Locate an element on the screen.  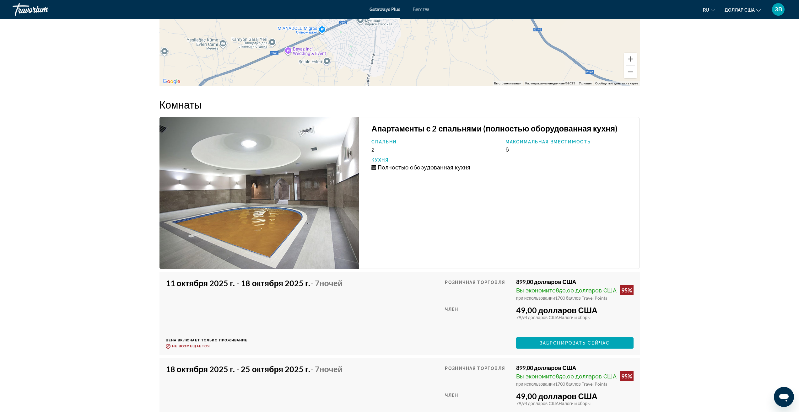
font: Быстрые клавиши is located at coordinates (507, 83).